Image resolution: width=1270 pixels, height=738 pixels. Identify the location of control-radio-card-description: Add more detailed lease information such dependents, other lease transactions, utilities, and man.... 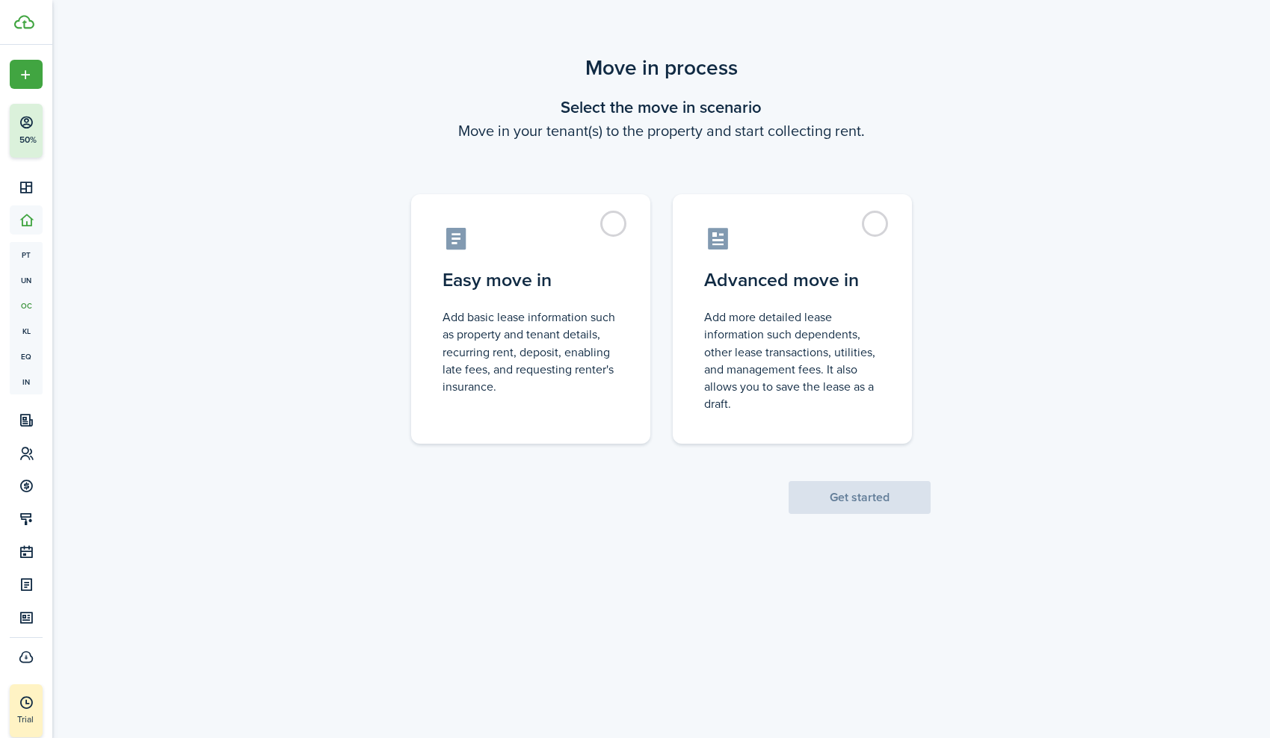
(792, 360).